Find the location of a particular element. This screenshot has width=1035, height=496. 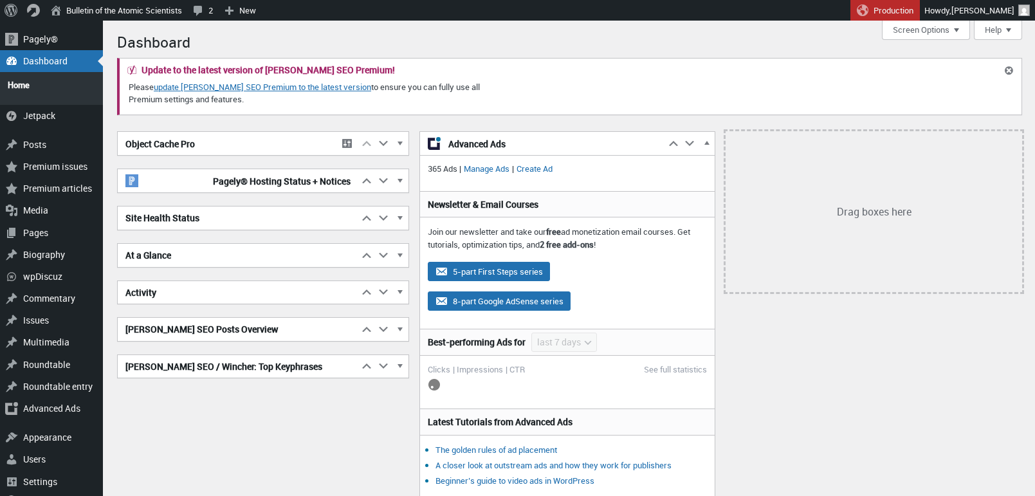

h3: Newsletter & Email Courses is located at coordinates (567, 204).